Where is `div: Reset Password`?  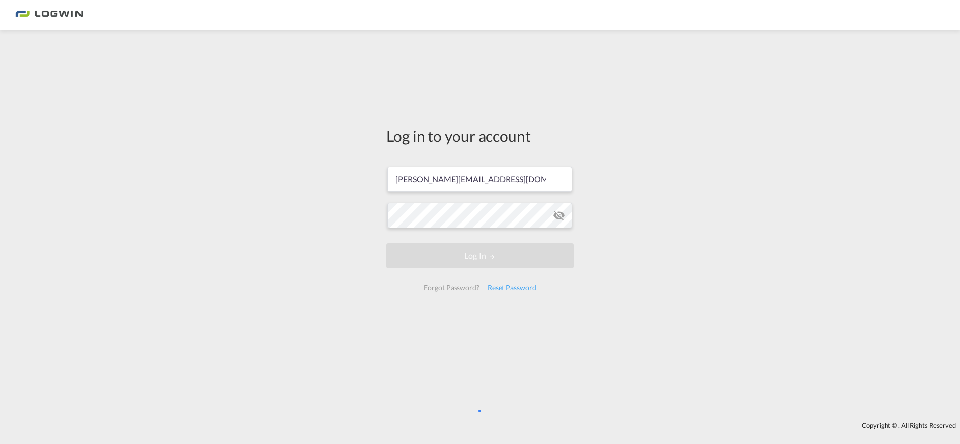 div: Reset Password is located at coordinates (512, 288).